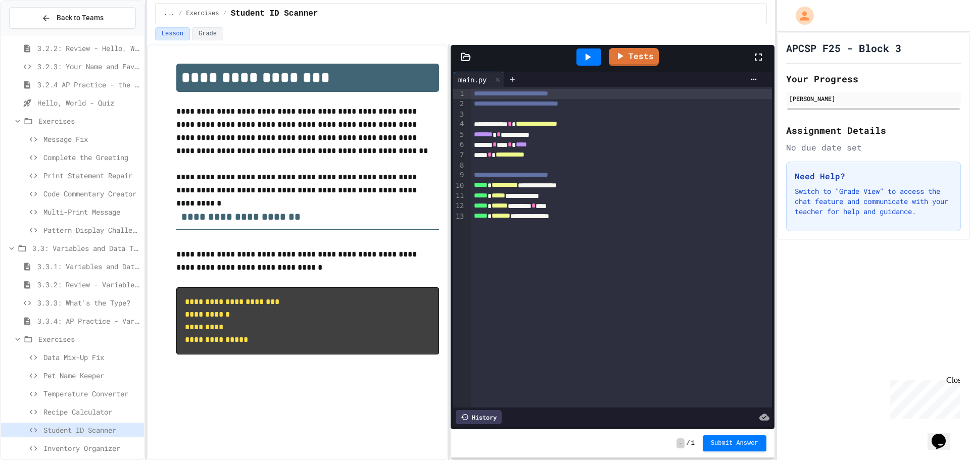  What do you see at coordinates (88, 48) in the screenshot?
I see `span: 3.2.2: Review - Hello, World!` at bounding box center [88, 48].